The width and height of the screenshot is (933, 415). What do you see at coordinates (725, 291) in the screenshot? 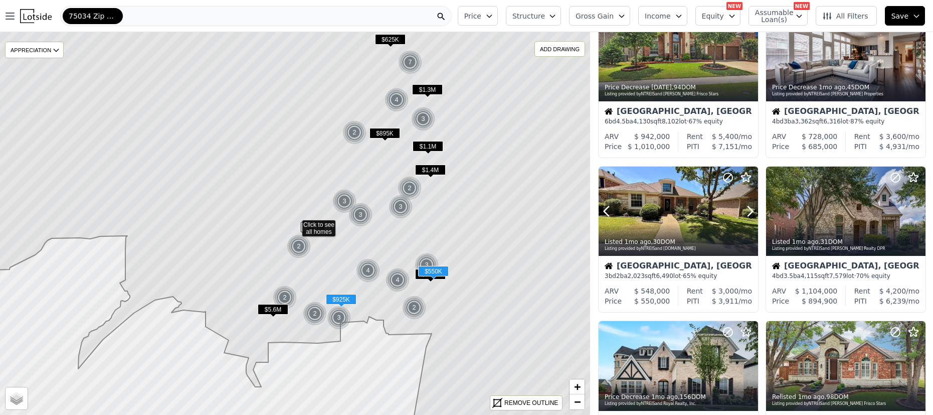
I see `span: $ 3,000` at bounding box center [725, 291].